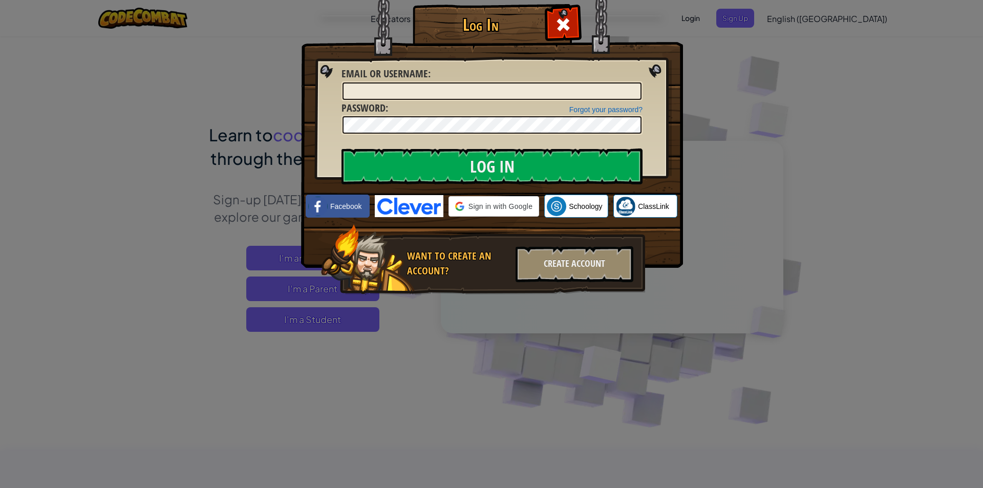 This screenshot has height=488, width=983. Describe the element at coordinates (480, 25) in the screenshot. I see `h1: Log In` at that location.